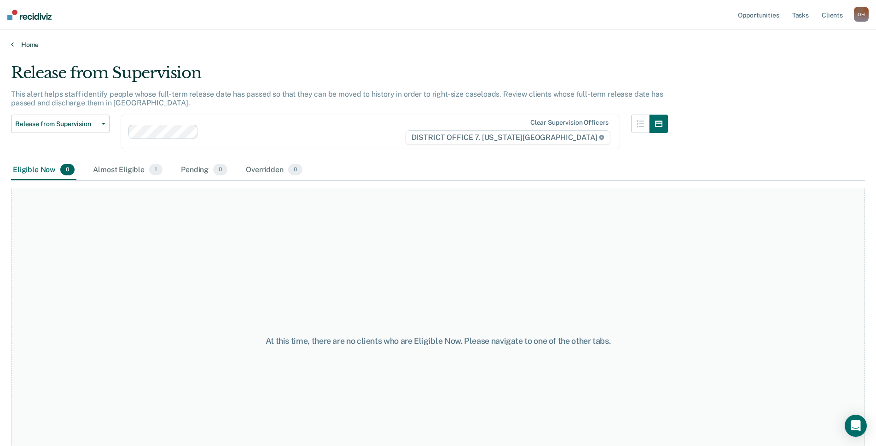 The width and height of the screenshot is (876, 446). I want to click on div: Open Intercom Messenger, so click(855, 426).